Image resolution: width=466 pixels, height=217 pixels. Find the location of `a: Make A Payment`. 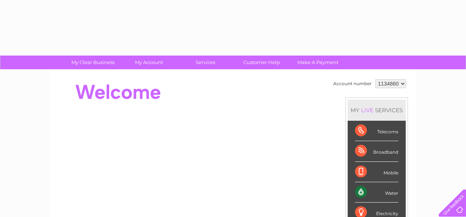

a: Make A Payment is located at coordinates (318, 62).